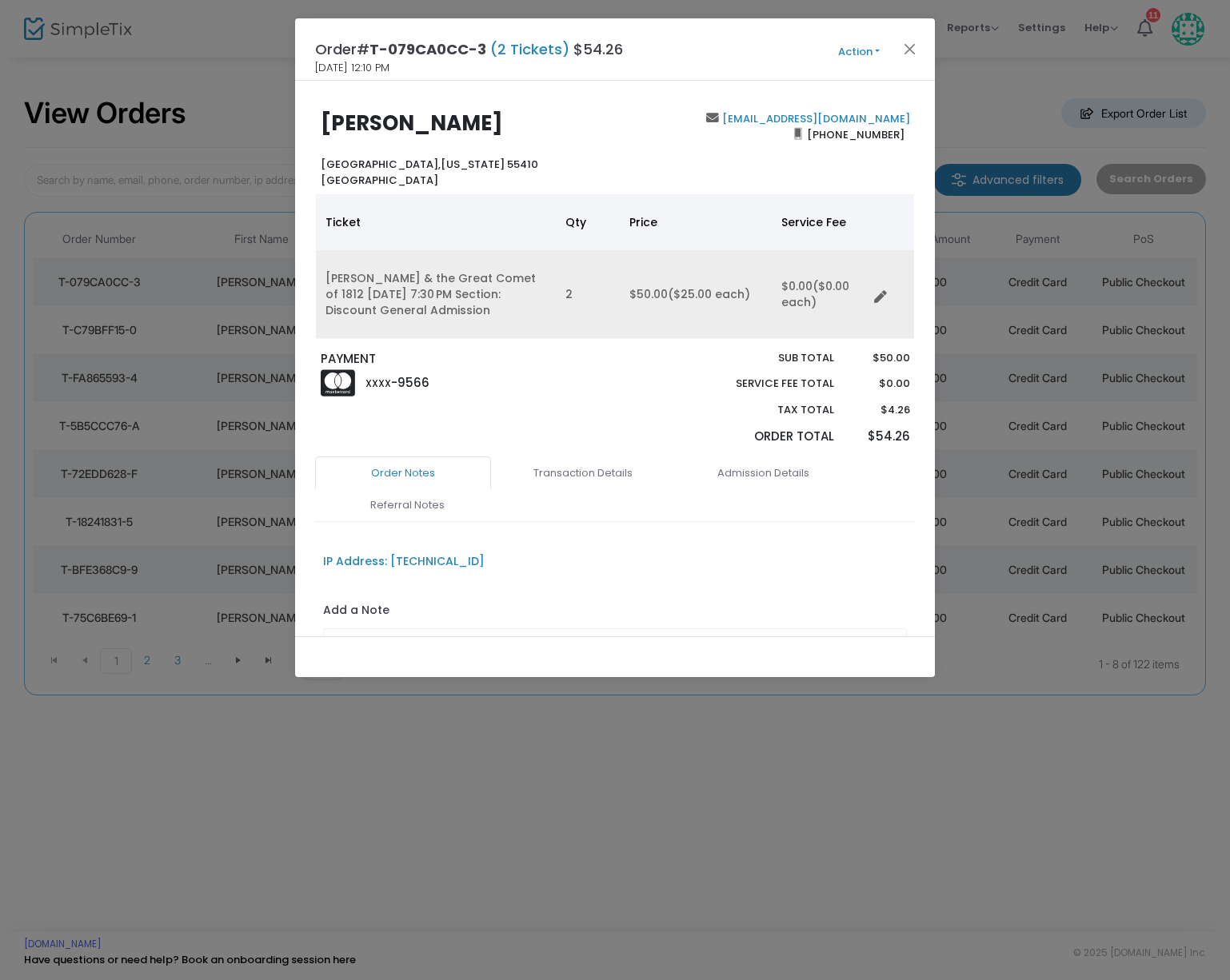  Describe the element at coordinates (815, 294) in the screenshot. I see `span: ($0.00 each)` at that location.